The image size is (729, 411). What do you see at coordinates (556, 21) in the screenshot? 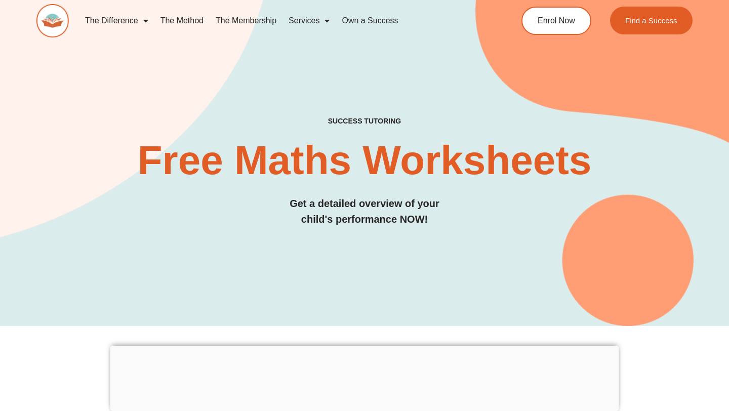
I see `a: Enrol Now` at bounding box center [556, 21].